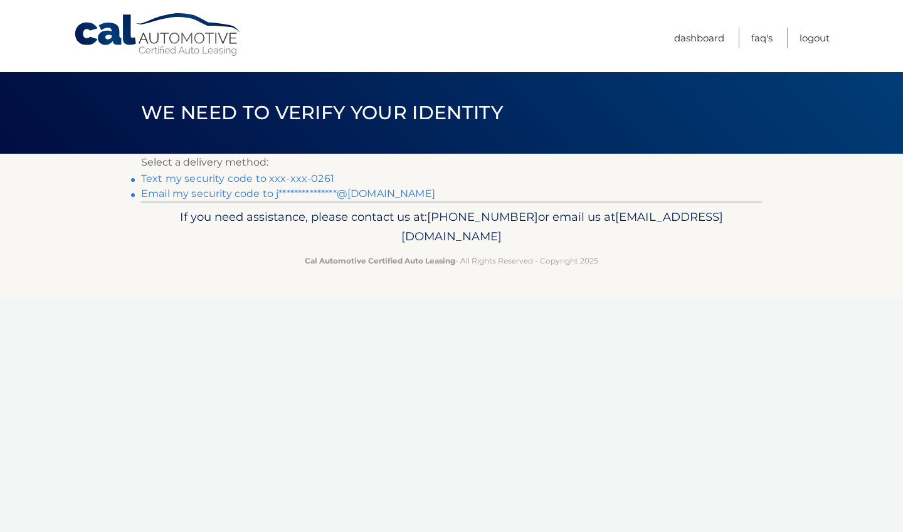 The image size is (903, 532). What do you see at coordinates (238, 178) in the screenshot?
I see `a: Text my security code to xxx-xxx-0261` at bounding box center [238, 178].